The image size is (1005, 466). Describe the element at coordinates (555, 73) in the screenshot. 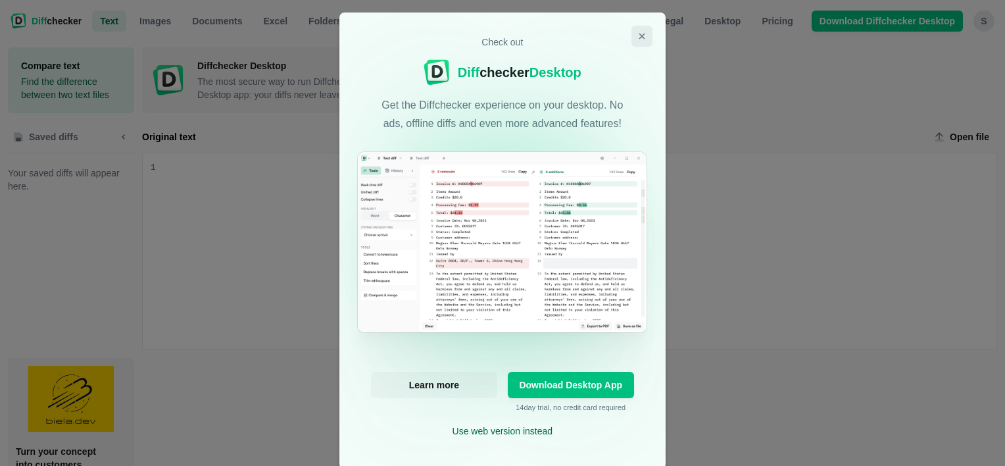

I see `span: Desktop` at that location.